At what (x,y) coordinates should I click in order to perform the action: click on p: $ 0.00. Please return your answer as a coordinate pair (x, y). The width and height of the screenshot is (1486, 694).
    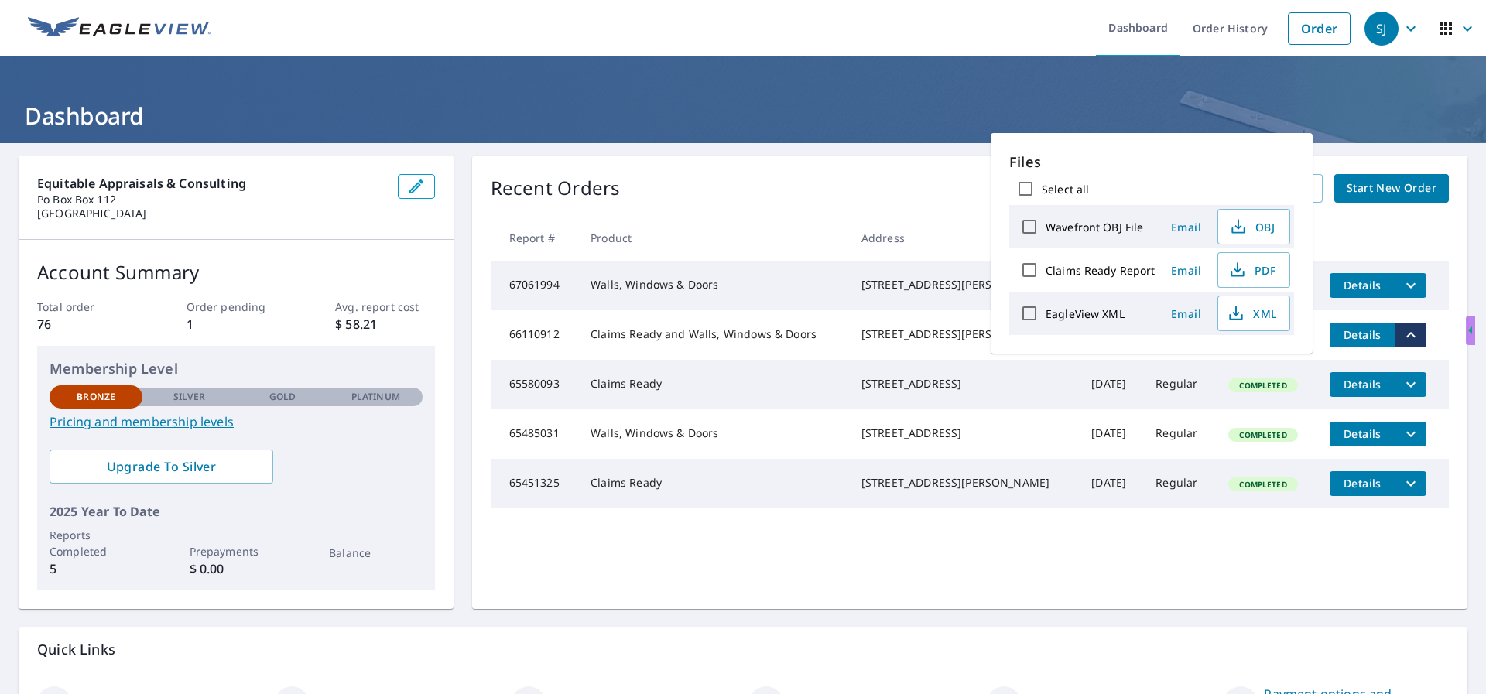
    Looking at the image, I should click on (236, 569).